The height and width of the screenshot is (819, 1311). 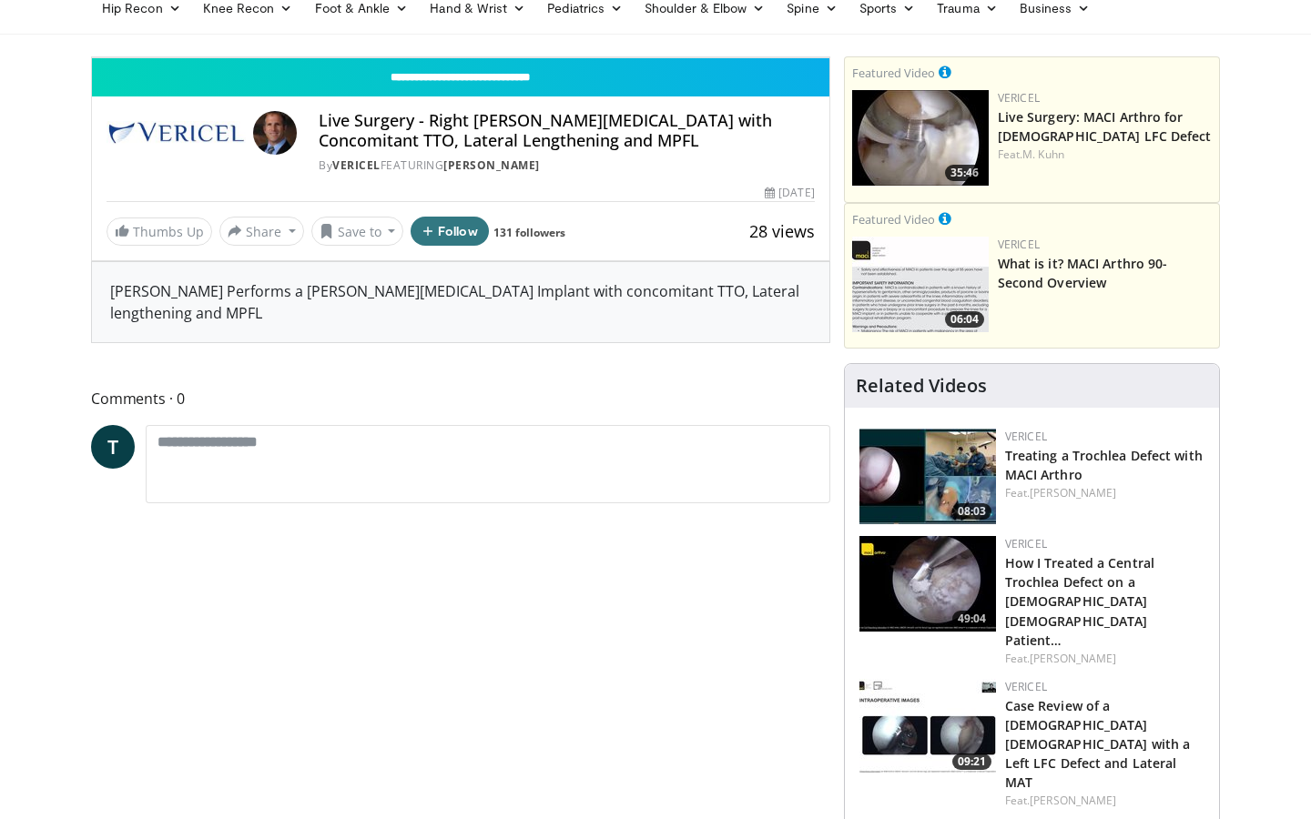 What do you see at coordinates (928, 727) in the screenshot?
I see `a: 09:21` at bounding box center [928, 727].